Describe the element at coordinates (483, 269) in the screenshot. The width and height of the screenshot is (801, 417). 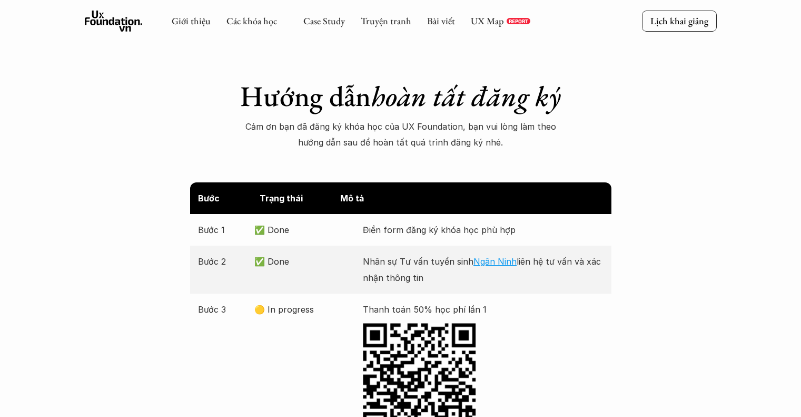
I see `p: Nhân sự Tư vấn tuyển sinh liên hệ tư vấn và xác nhận thông tin` at that location.